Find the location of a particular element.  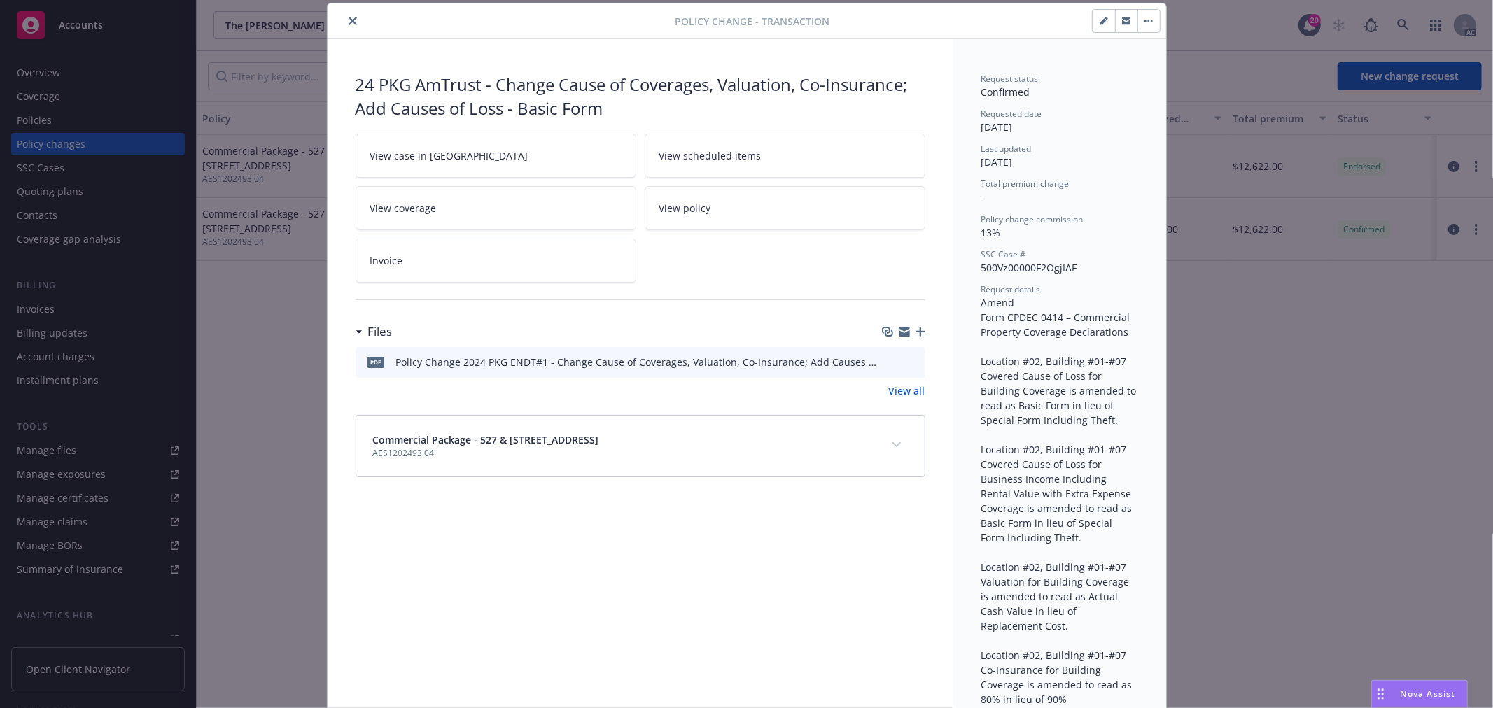

span: 500Vz00000F2OgjIAF is located at coordinates (1029, 267).